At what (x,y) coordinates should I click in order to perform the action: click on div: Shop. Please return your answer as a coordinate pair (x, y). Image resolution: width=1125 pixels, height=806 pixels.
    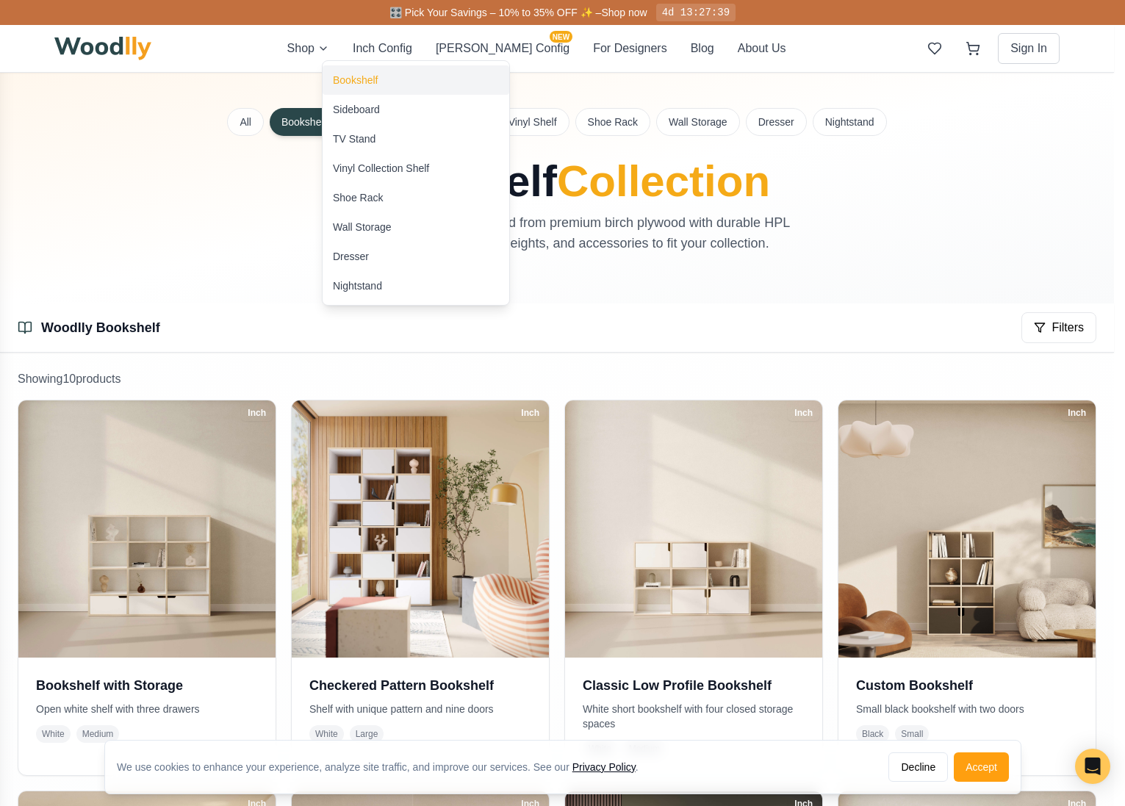
    Looking at the image, I should click on (416, 183).